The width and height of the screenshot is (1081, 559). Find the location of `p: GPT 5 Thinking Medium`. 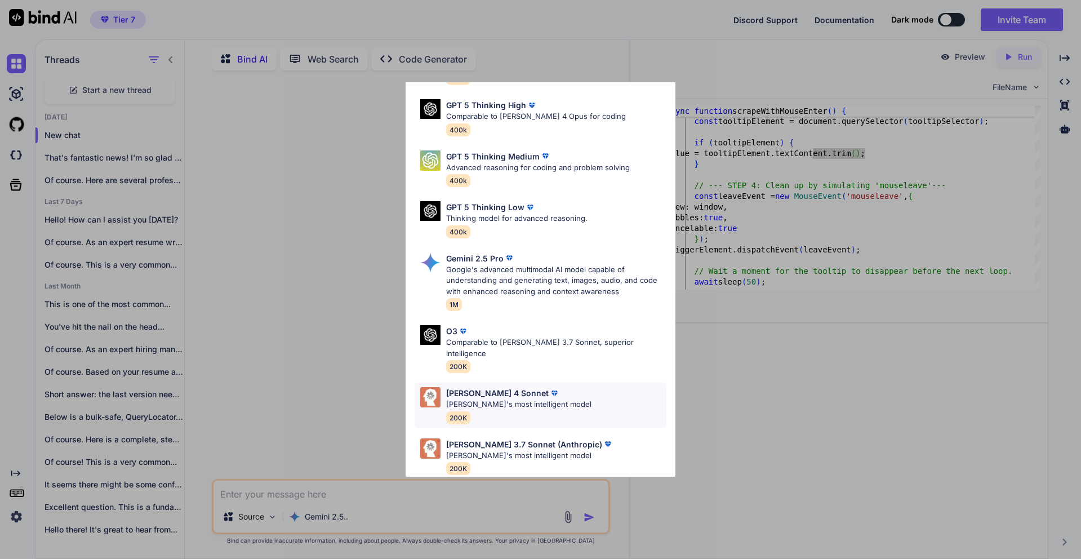

p: GPT 5 Thinking Medium is located at coordinates (493, 156).